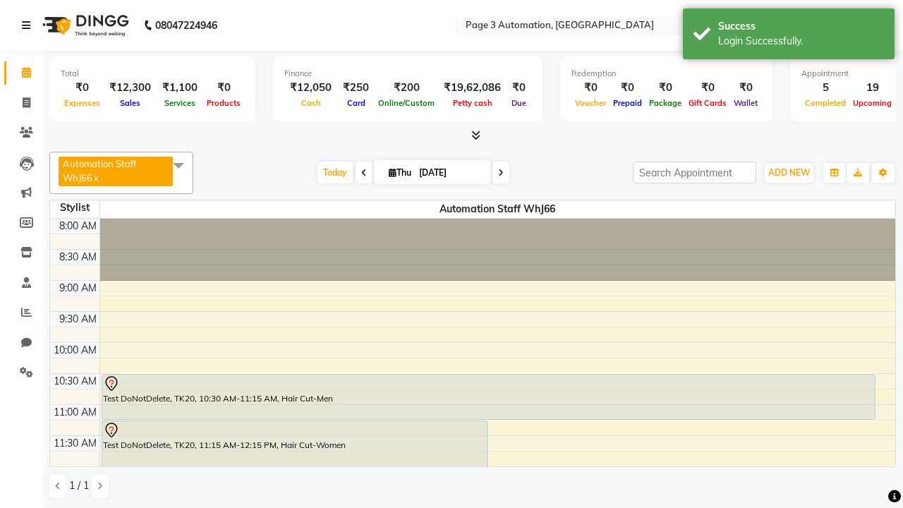 The image size is (903, 508). What do you see at coordinates (75, 381) in the screenshot?
I see `div: 10:30 AM` at bounding box center [75, 381].